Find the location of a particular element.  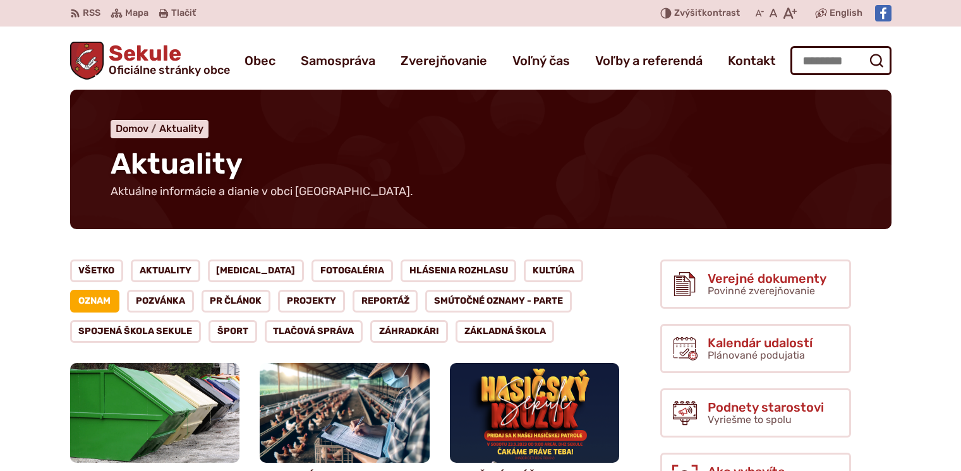

a: Tlačová správa is located at coordinates (314, 332).